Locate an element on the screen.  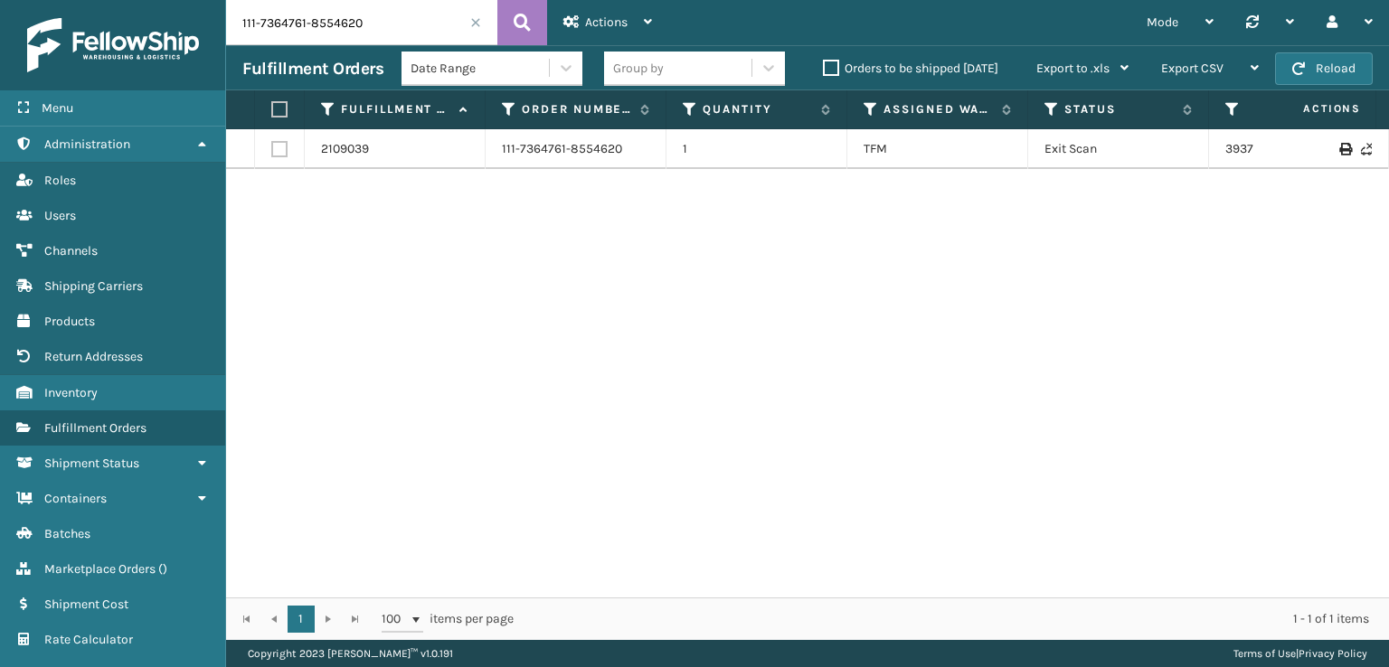
label: Status is located at coordinates (1119, 109).